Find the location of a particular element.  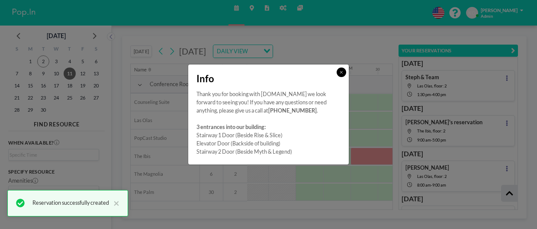

div: Reservation successfully created is located at coordinates (70, 203).